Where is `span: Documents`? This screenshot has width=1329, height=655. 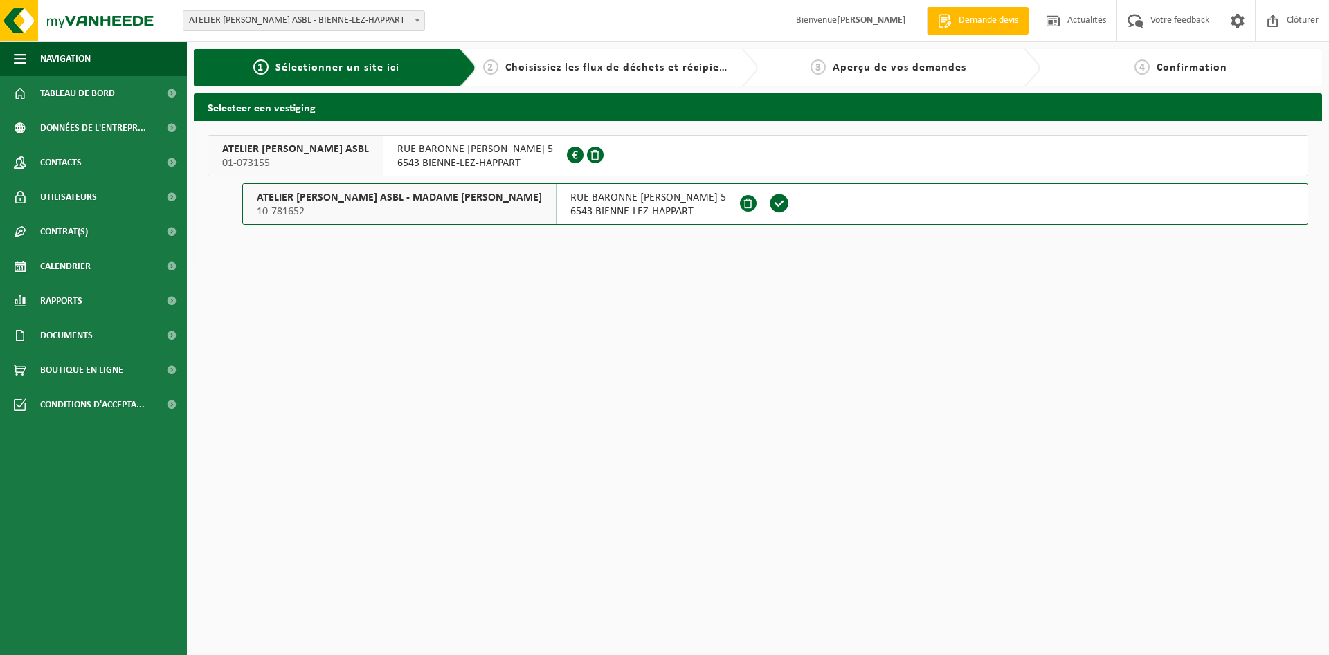 span: Documents is located at coordinates (66, 336).